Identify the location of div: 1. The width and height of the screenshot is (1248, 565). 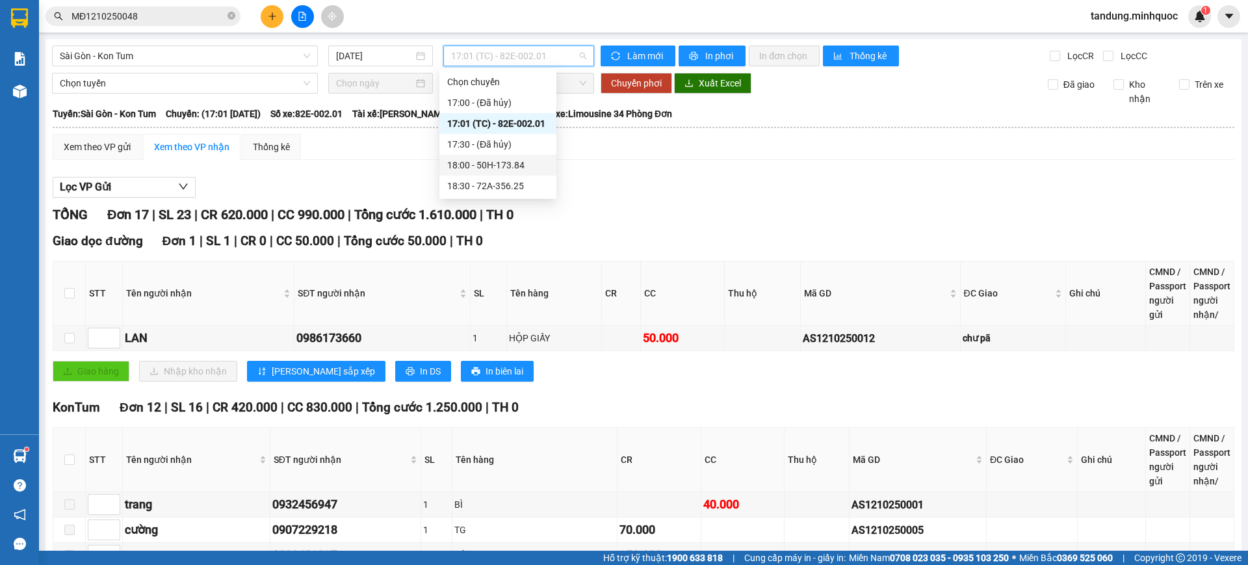
(488, 338).